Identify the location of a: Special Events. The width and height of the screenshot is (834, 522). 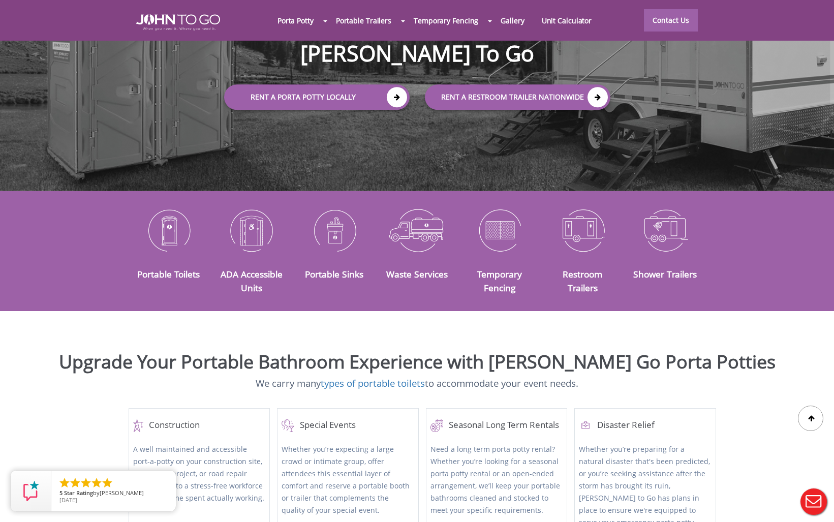
(348, 426).